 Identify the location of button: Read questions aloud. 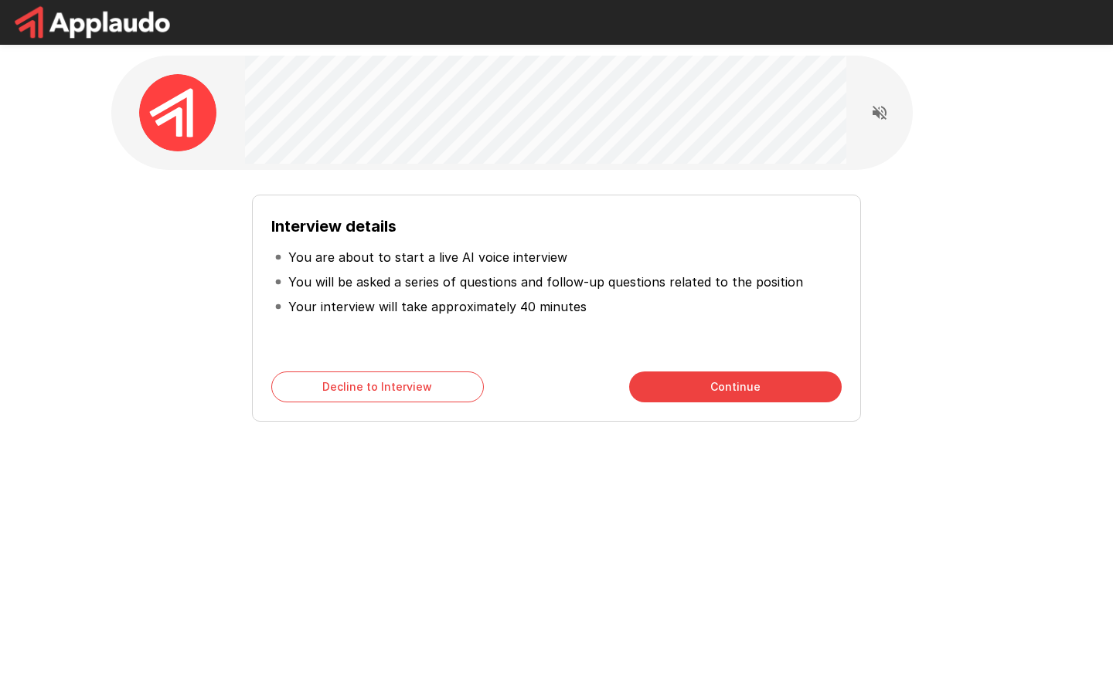
(879, 113).